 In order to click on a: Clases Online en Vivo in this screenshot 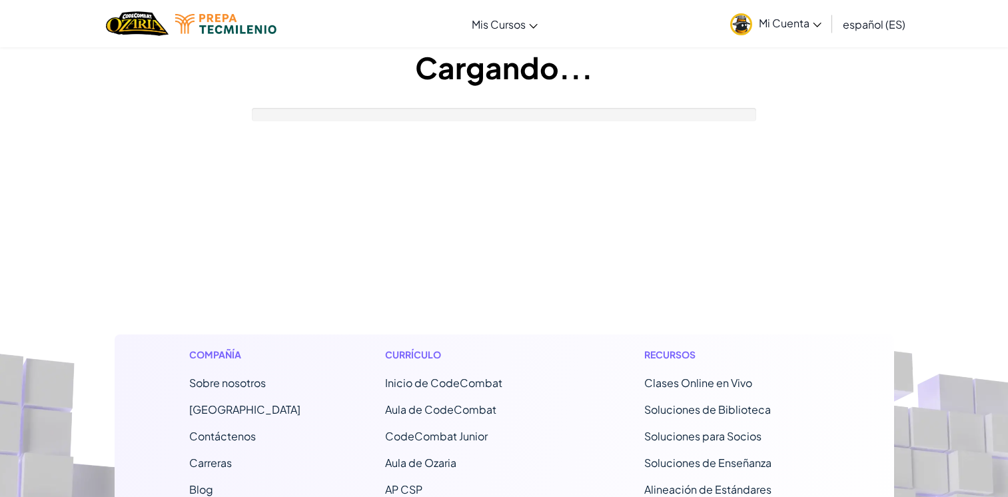, I will do `click(698, 382)`.